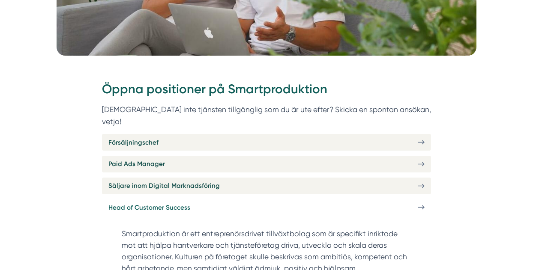 This screenshot has height=270, width=533. I want to click on a: Head of Customer Success, so click(267, 207).